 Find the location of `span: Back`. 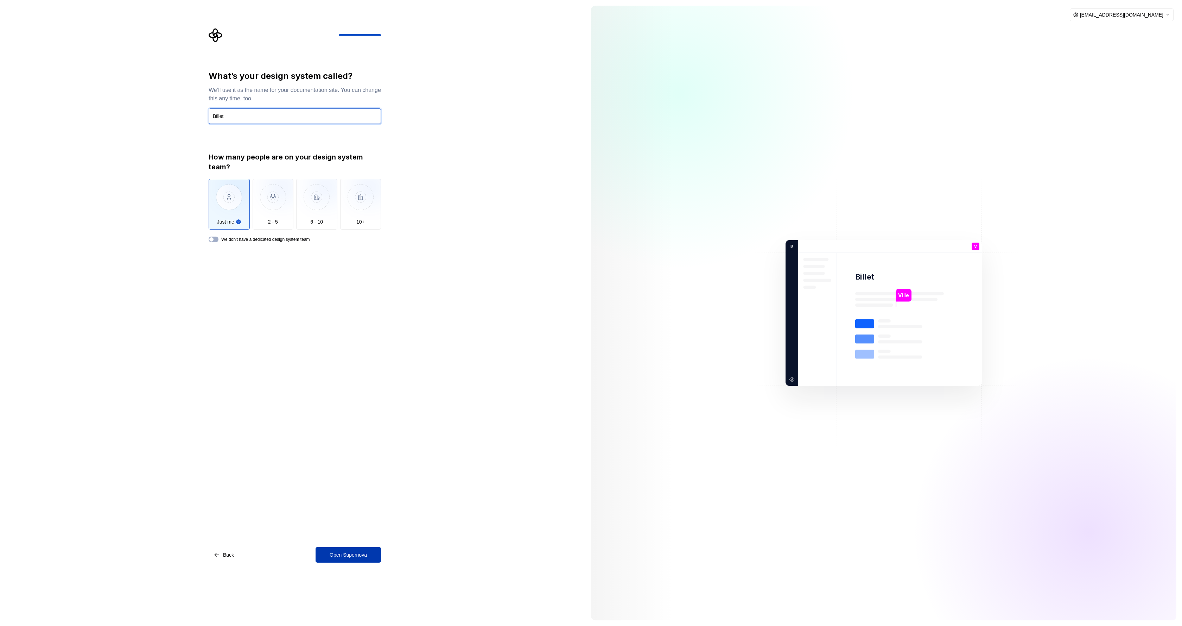

span: Back is located at coordinates (228, 554).